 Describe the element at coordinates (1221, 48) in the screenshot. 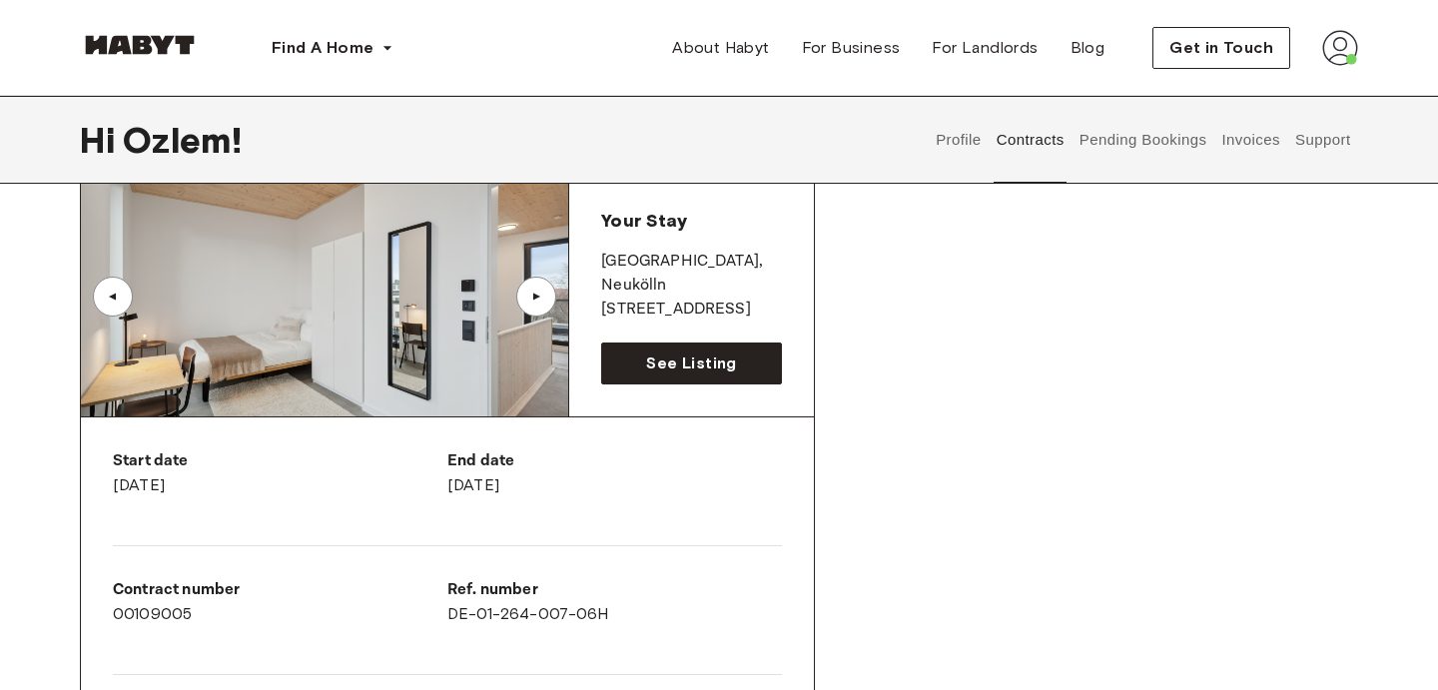

I see `button: Get in Touch` at that location.